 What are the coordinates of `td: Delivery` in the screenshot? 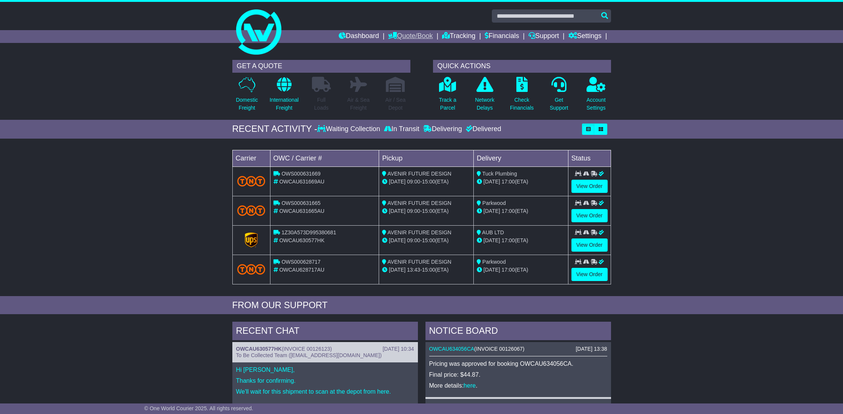 It's located at (520, 158).